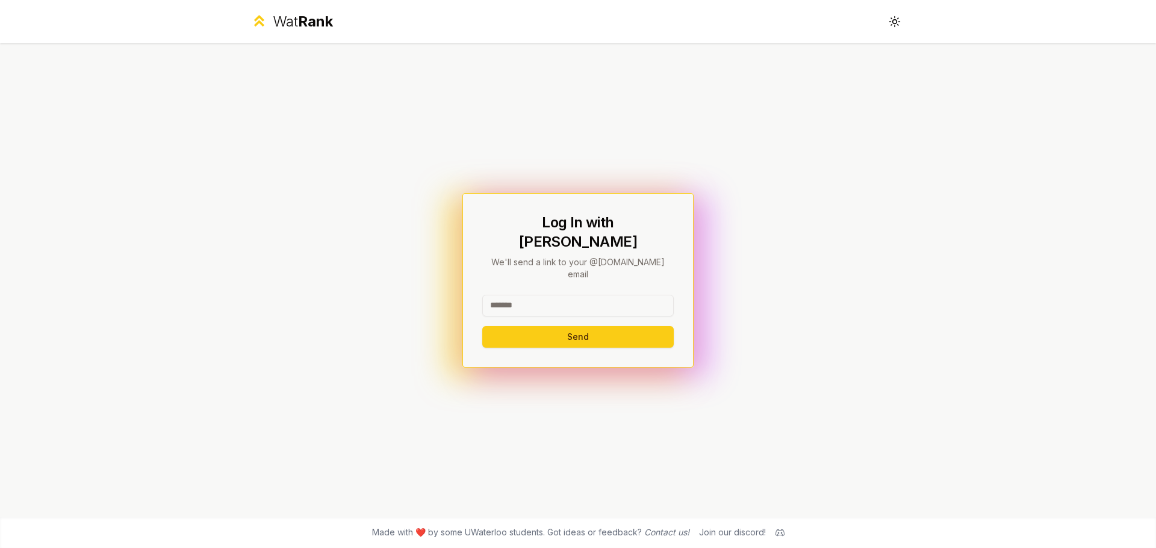 The image size is (1156, 548). Describe the element at coordinates (578, 337) in the screenshot. I see `button: Send` at that location.